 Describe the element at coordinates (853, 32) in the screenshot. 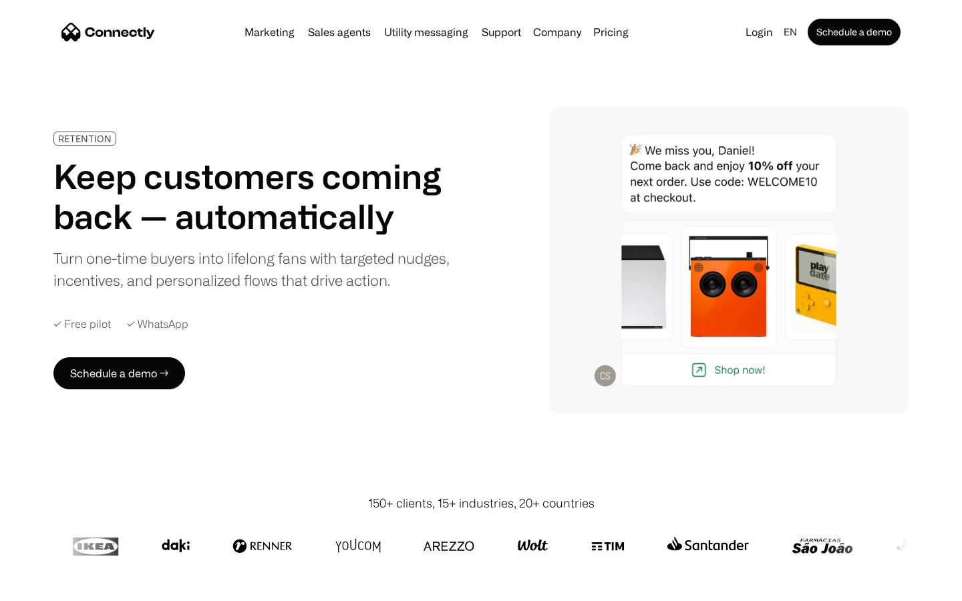

I see `a: Schedule a demo` at that location.